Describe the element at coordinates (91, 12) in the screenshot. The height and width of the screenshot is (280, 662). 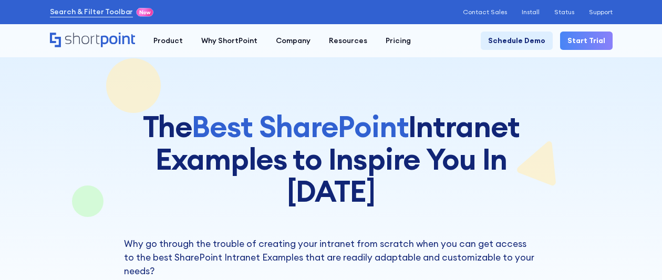
I see `a: Search & Filter Toolbar` at that location.